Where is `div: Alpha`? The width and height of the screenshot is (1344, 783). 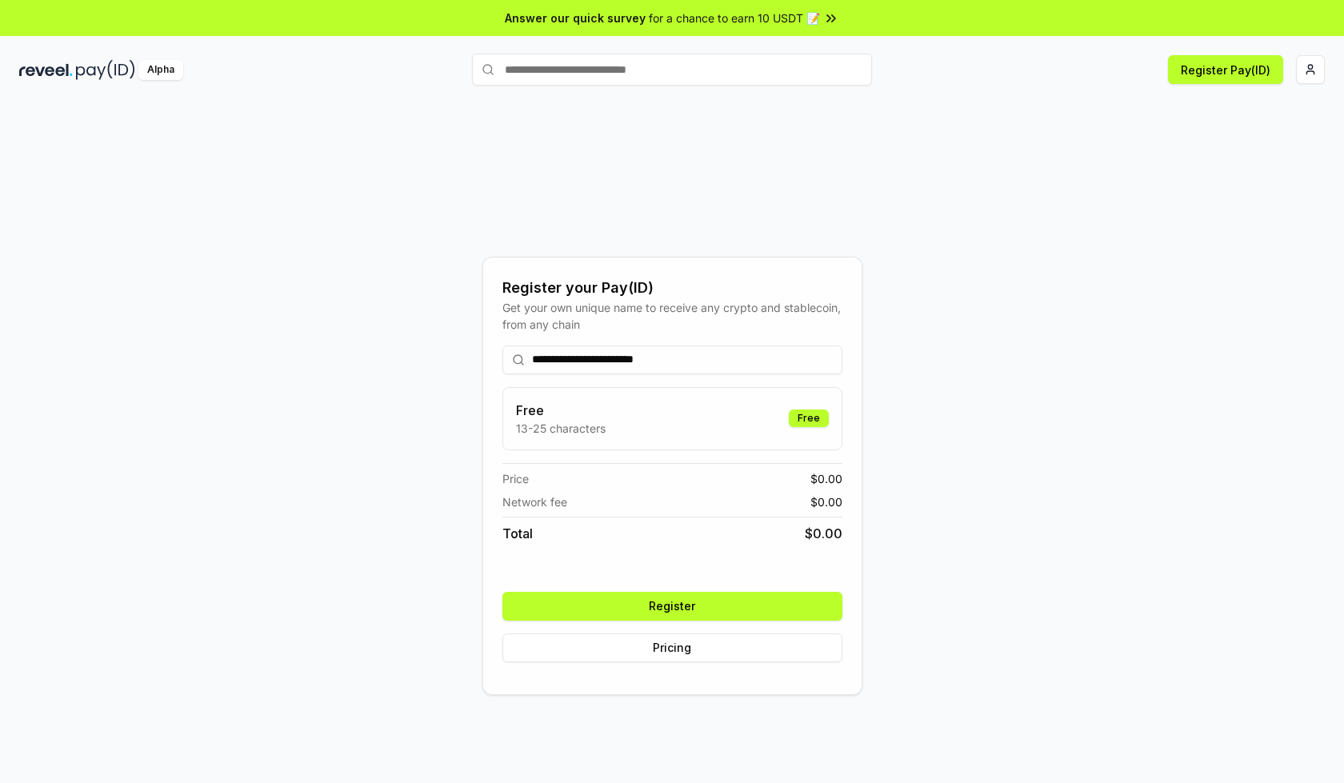 div: Alpha is located at coordinates (161, 70).